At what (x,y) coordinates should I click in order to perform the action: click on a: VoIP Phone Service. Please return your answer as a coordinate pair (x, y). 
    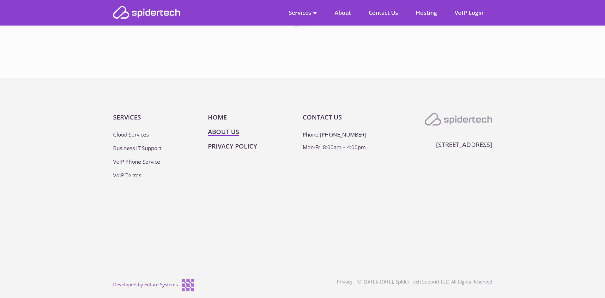
    Looking at the image, I should click on (136, 162).